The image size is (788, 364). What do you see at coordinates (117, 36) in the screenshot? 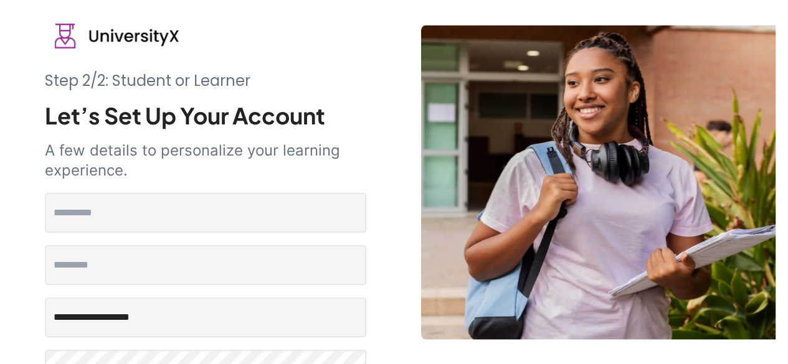
I see `img: UniversityX logo` at bounding box center [117, 36].